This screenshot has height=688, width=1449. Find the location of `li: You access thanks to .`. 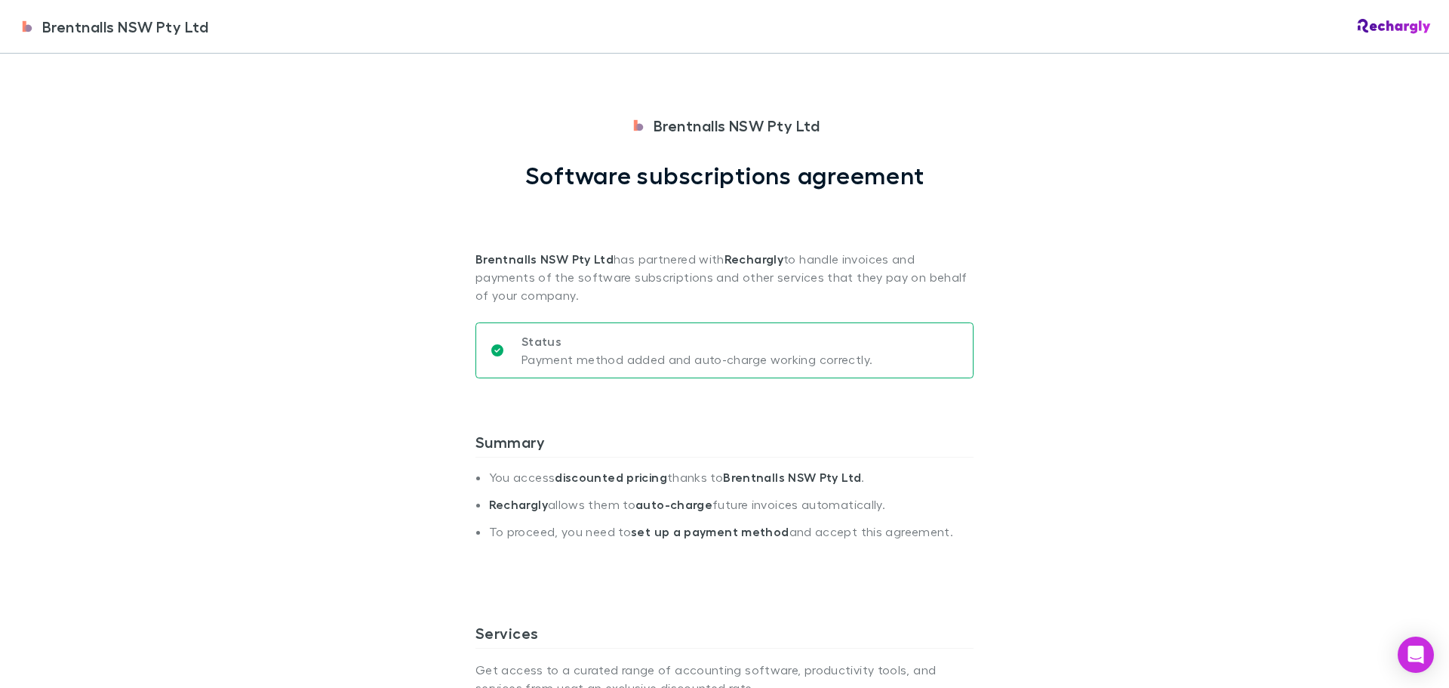

li: You access thanks to . is located at coordinates (731, 483).